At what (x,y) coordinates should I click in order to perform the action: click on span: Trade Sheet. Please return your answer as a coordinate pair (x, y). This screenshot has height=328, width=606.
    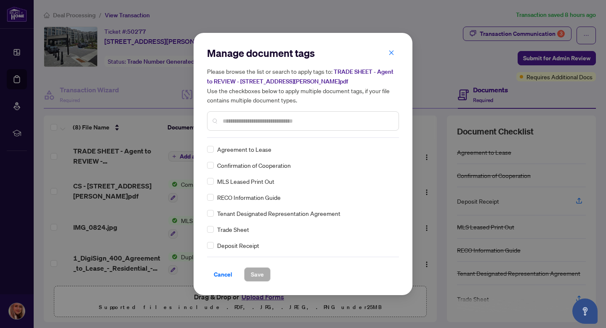
    Looking at the image, I should click on (233, 229).